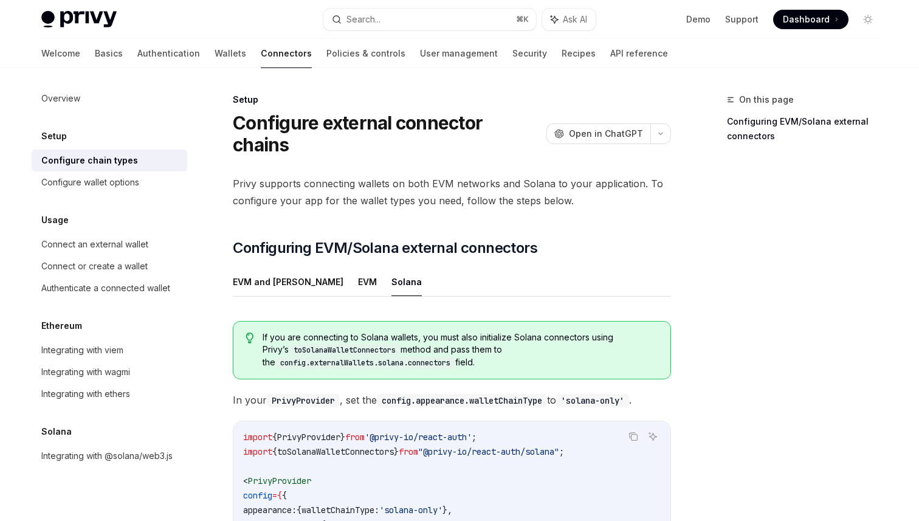 The height and width of the screenshot is (521, 919). I want to click on div: Setup, so click(451, 100).